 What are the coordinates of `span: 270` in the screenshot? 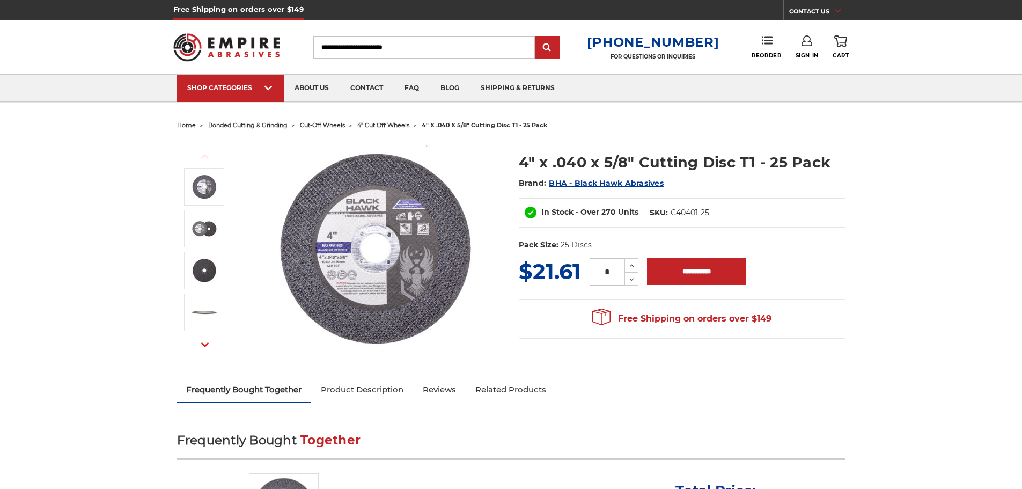 It's located at (608, 212).